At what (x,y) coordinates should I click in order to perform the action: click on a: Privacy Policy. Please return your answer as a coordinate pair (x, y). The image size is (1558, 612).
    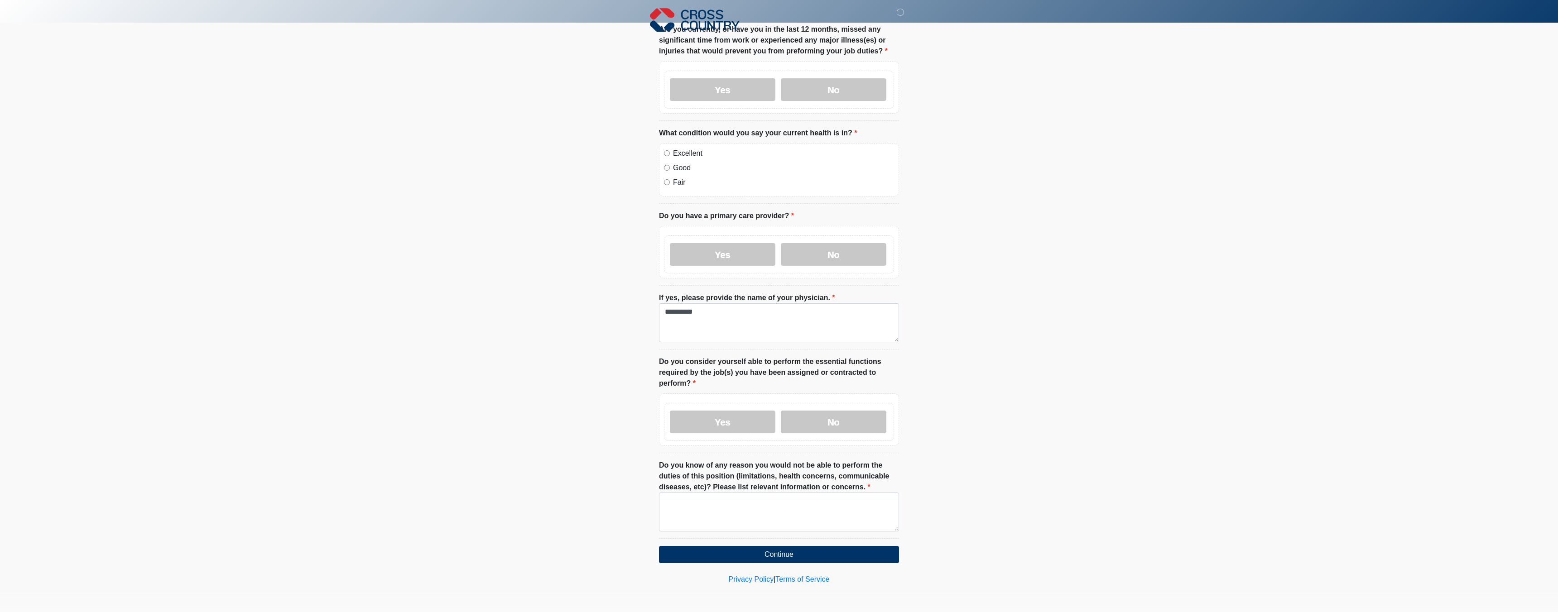
    Looking at the image, I should click on (751, 579).